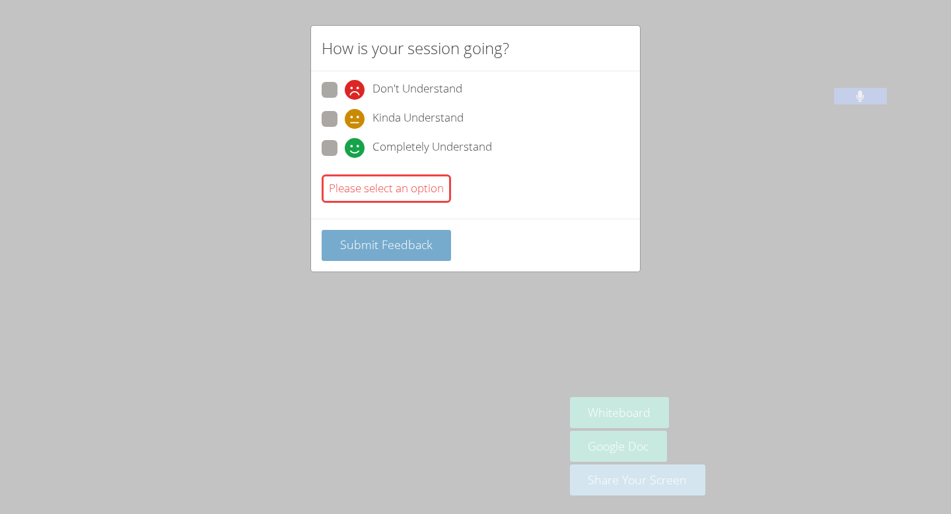  Describe the element at coordinates (386, 245) in the screenshot. I see `button: Submit Feedback` at that location.